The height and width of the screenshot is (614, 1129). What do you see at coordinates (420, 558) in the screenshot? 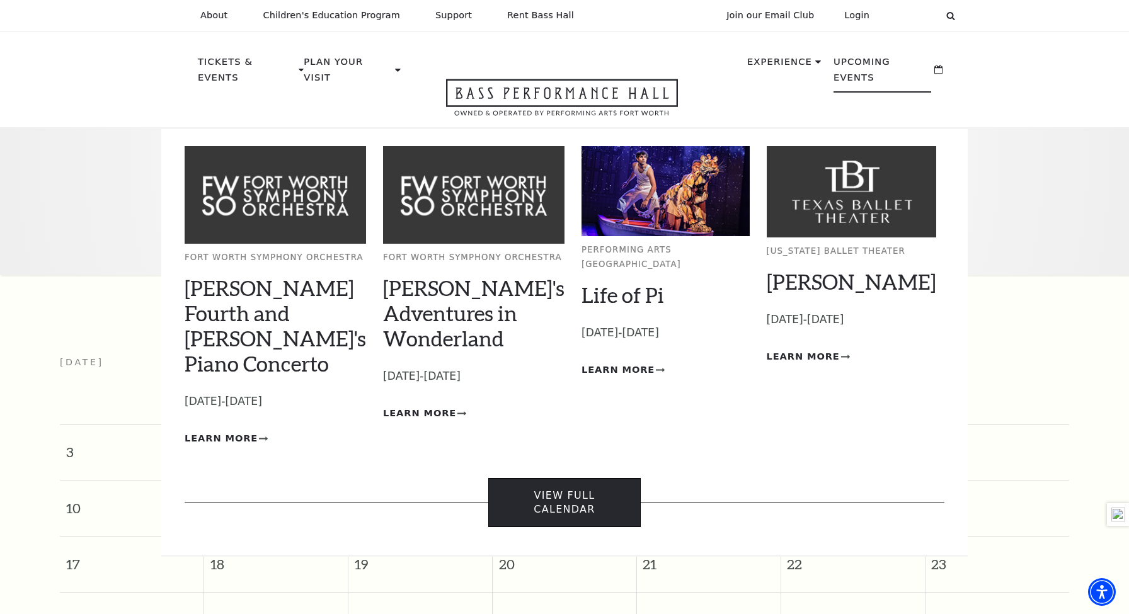
I see `span: 19` at bounding box center [420, 558].